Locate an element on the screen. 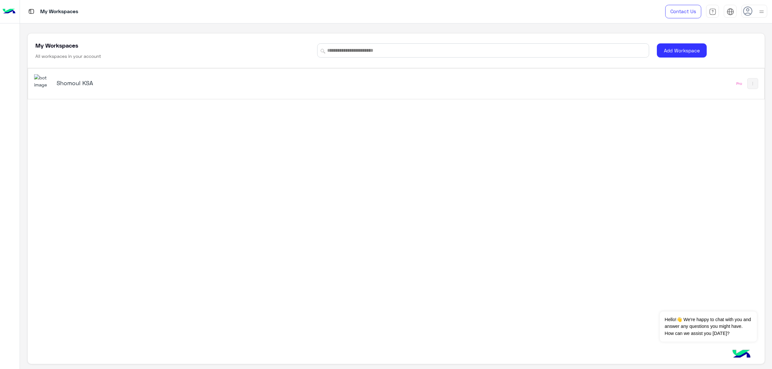 The image size is (772, 369). h5: Shomoul KSA is located at coordinates (187, 83).